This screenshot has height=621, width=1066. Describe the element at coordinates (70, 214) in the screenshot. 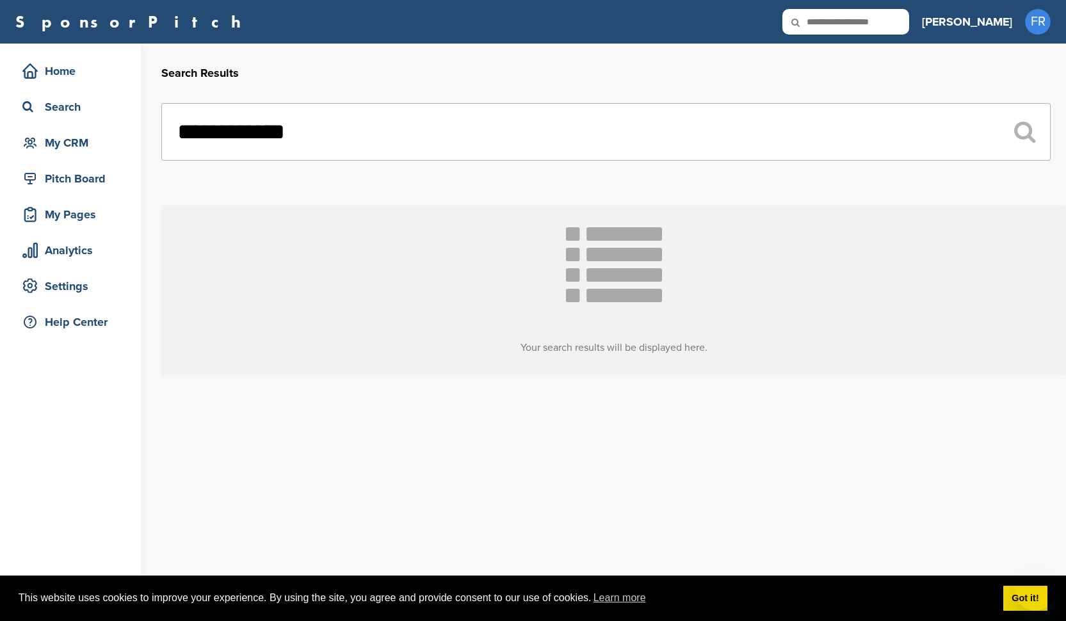

I see `a: My Pages` at that location.